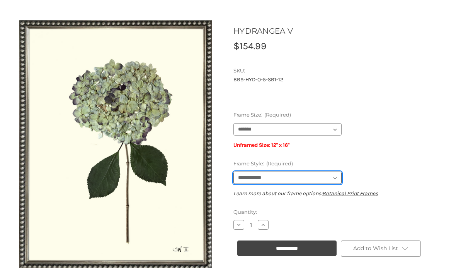 The height and width of the screenshot is (268, 456). What do you see at coordinates (376, 248) in the screenshot?
I see `span: Add to Wish List` at bounding box center [376, 248].